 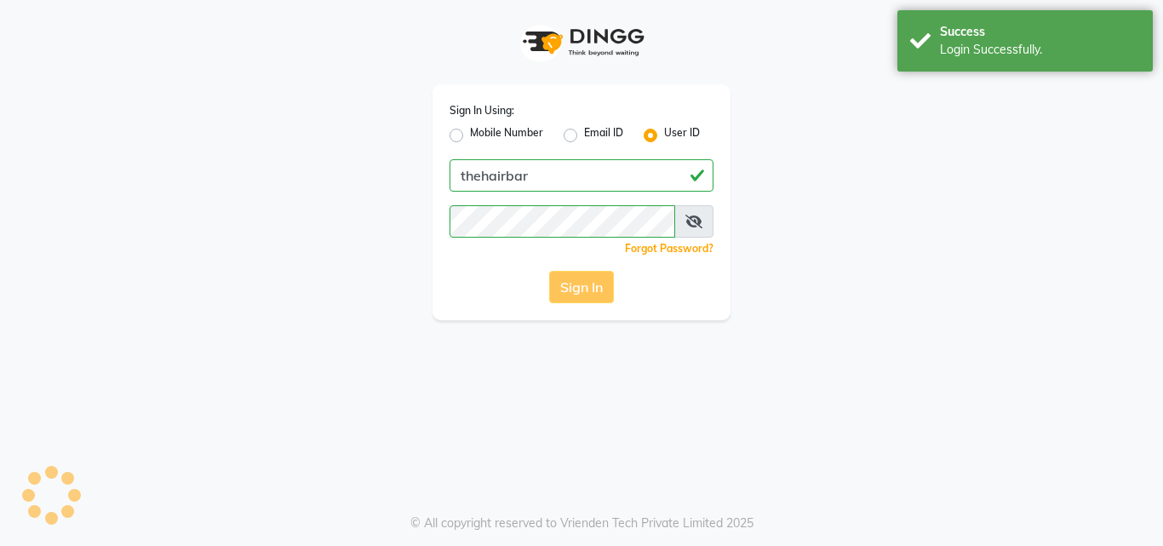 I want to click on a: Forgot Password?, so click(x=669, y=248).